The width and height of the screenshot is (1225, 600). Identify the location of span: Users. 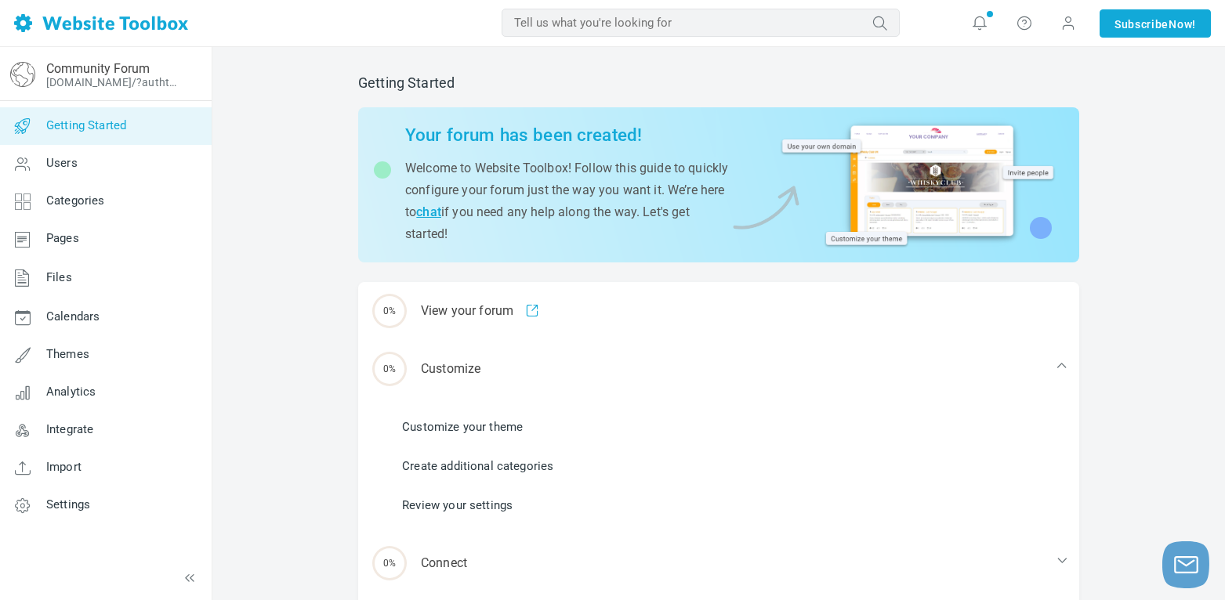
(62, 163).